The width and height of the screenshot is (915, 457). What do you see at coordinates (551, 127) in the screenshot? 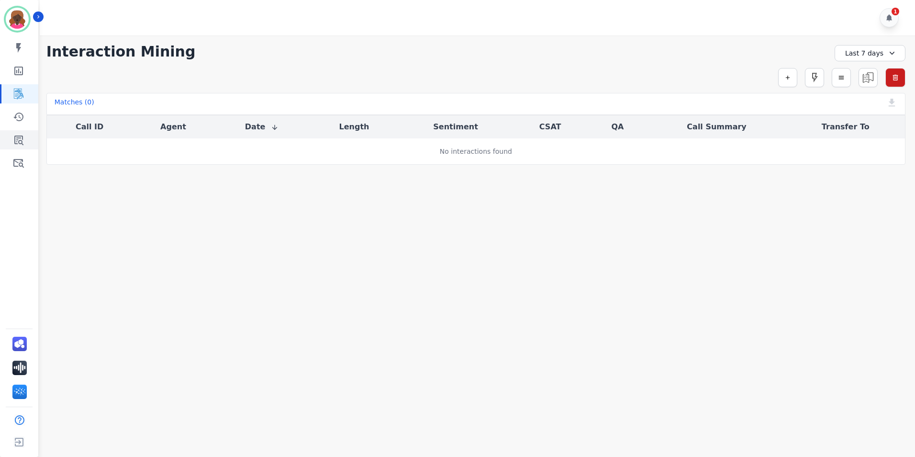
I see `button: CSAT` at bounding box center [551, 127].